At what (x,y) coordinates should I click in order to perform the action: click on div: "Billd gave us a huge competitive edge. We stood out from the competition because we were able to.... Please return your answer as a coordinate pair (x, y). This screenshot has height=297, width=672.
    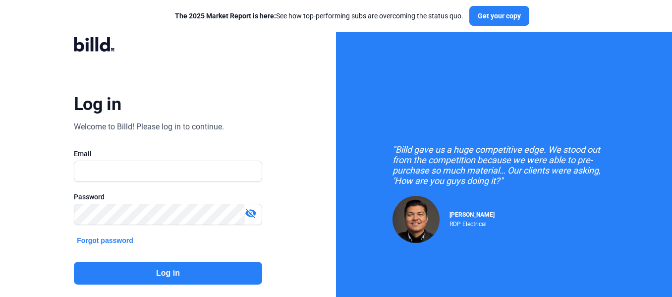
    Looking at the image, I should click on (504, 165).